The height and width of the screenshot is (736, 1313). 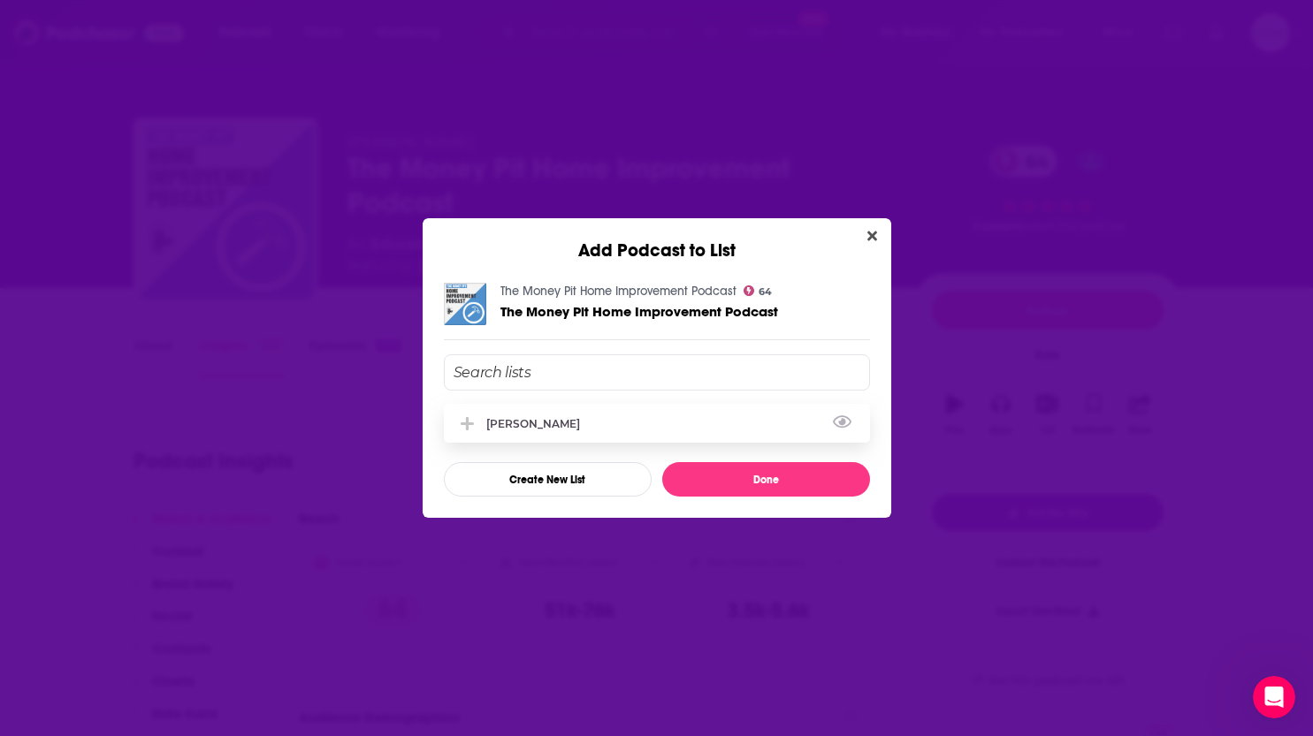 What do you see at coordinates (657, 425) in the screenshot?
I see `div: Add Podcast To List` at bounding box center [657, 425].